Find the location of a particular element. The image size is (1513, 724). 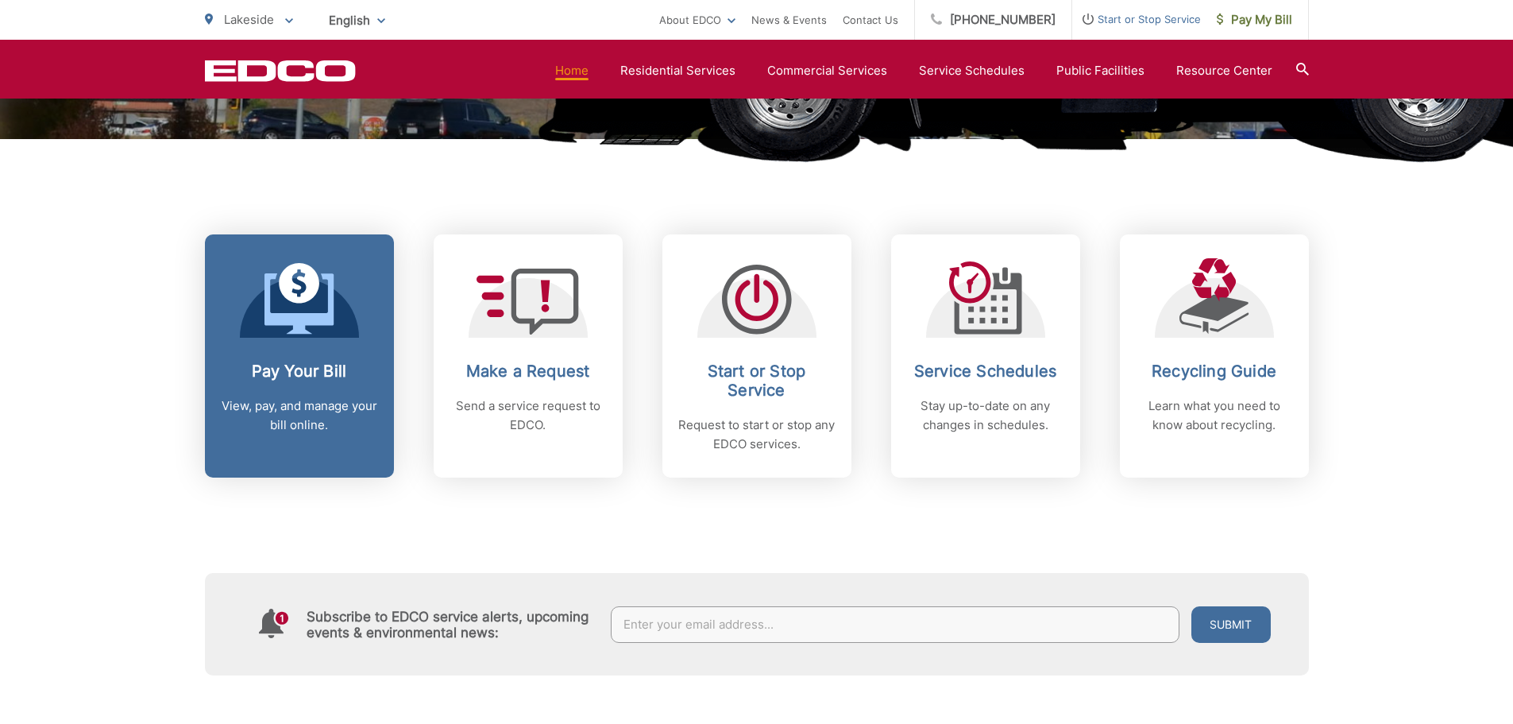

h4: Subscribe to EDCO service alerts, upcoming events & environmental news: is located at coordinates (451, 624).